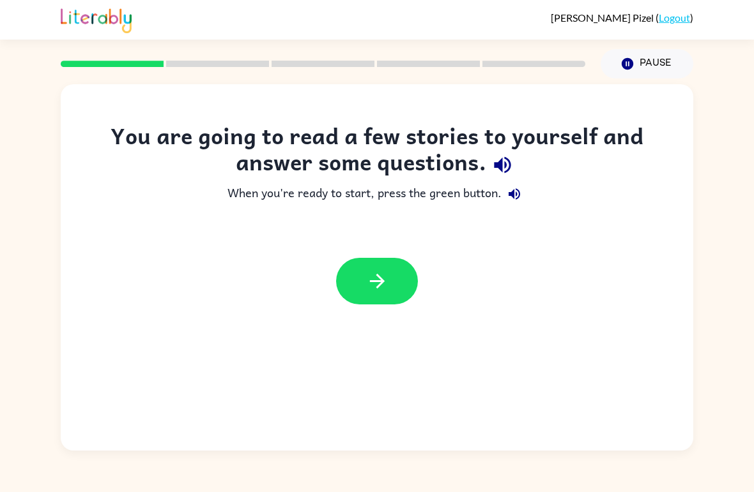 The height and width of the screenshot is (492, 754). I want to click on a: Logout, so click(674, 17).